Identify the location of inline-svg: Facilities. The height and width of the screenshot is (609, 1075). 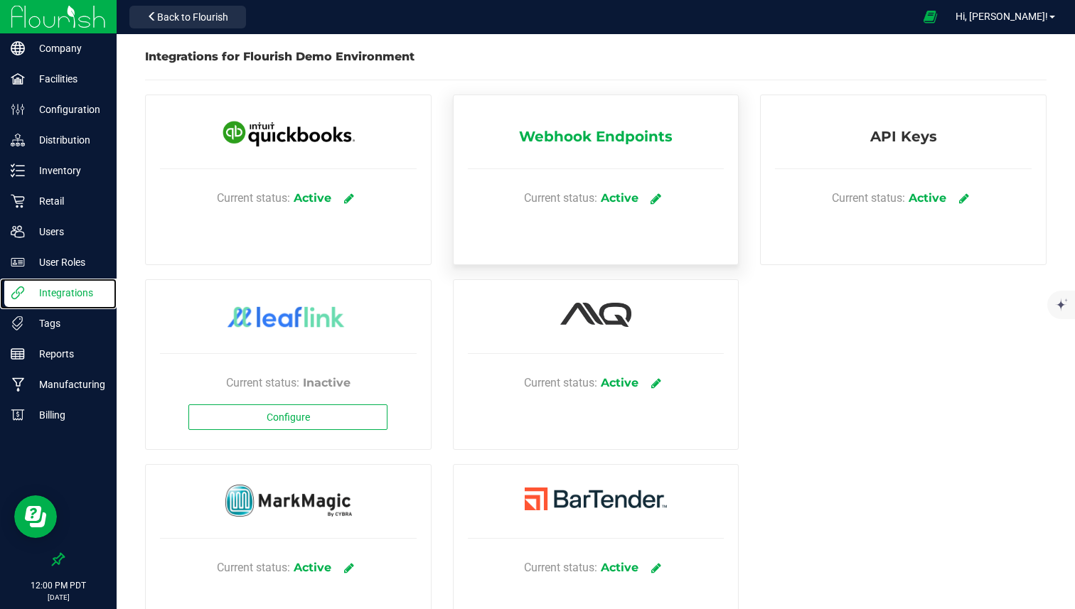
(18, 79).